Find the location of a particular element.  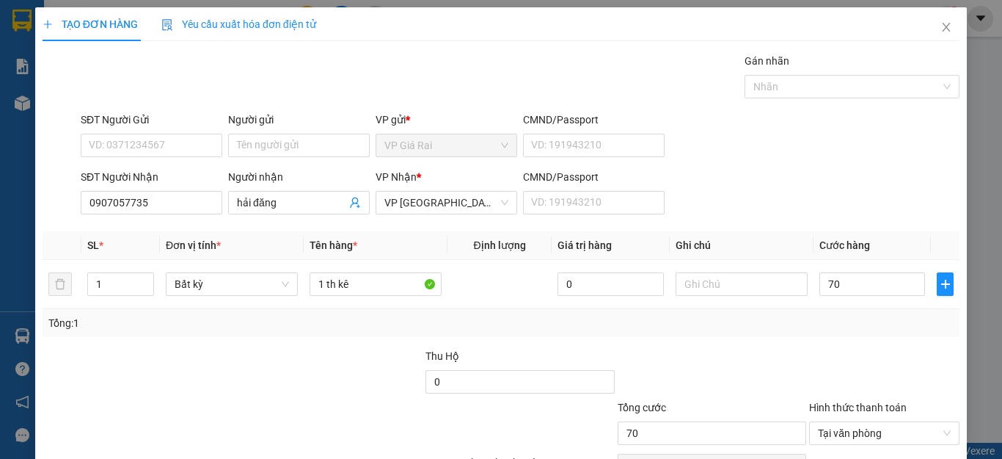

span: Giá trị hàng is located at coordinates (585, 245).